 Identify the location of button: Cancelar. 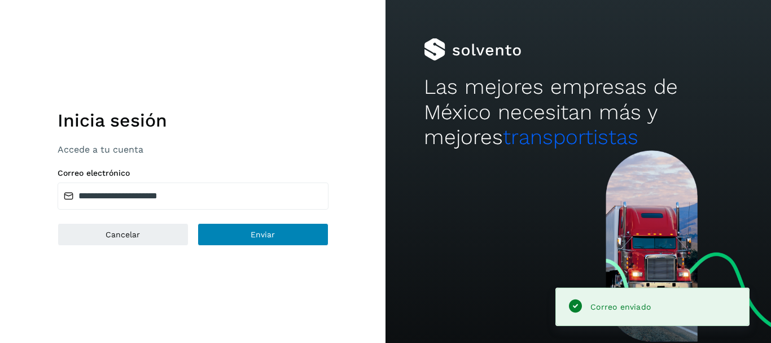
(123, 234).